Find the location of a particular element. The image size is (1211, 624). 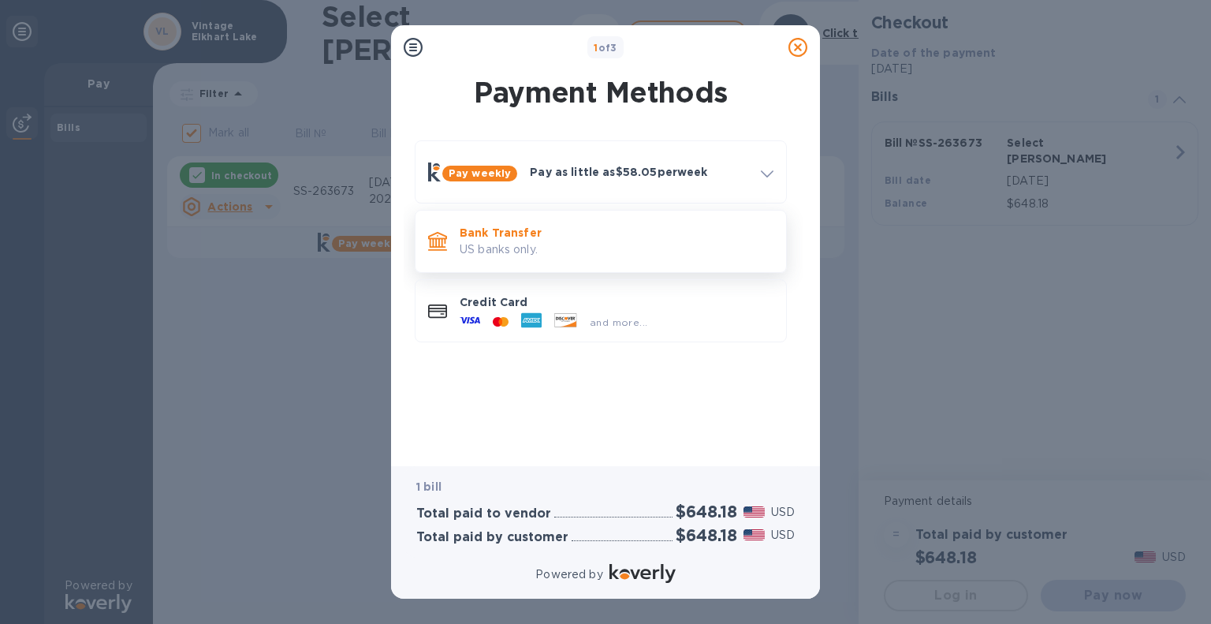

h1: Payment Methods is located at coordinates (601, 92).